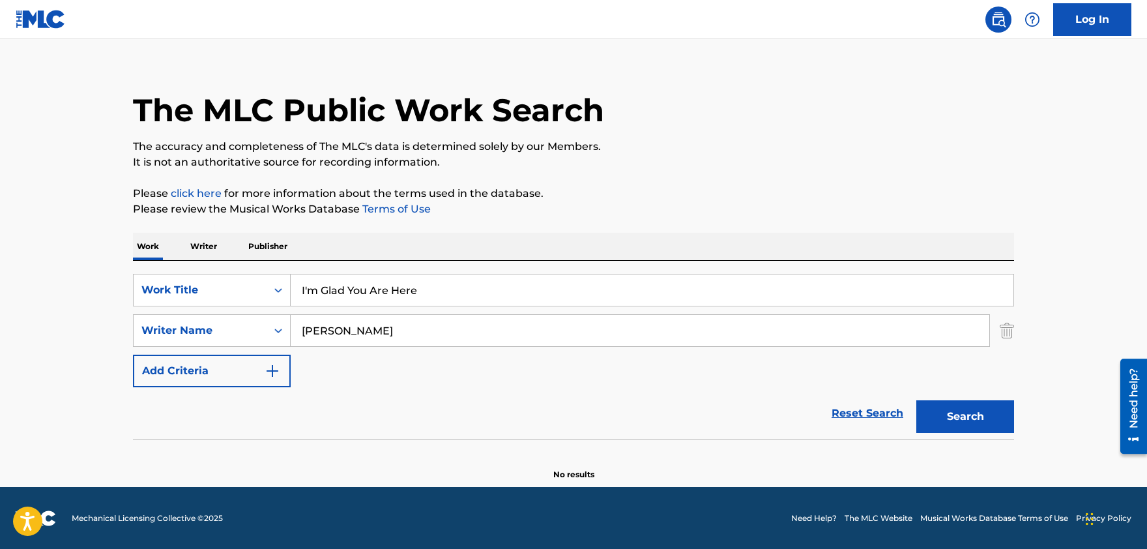 The image size is (1147, 549). What do you see at coordinates (200, 290) in the screenshot?
I see `div: Work Title` at bounding box center [200, 290].